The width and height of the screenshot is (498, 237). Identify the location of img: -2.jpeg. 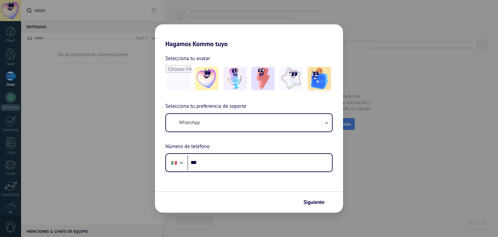
(235, 79).